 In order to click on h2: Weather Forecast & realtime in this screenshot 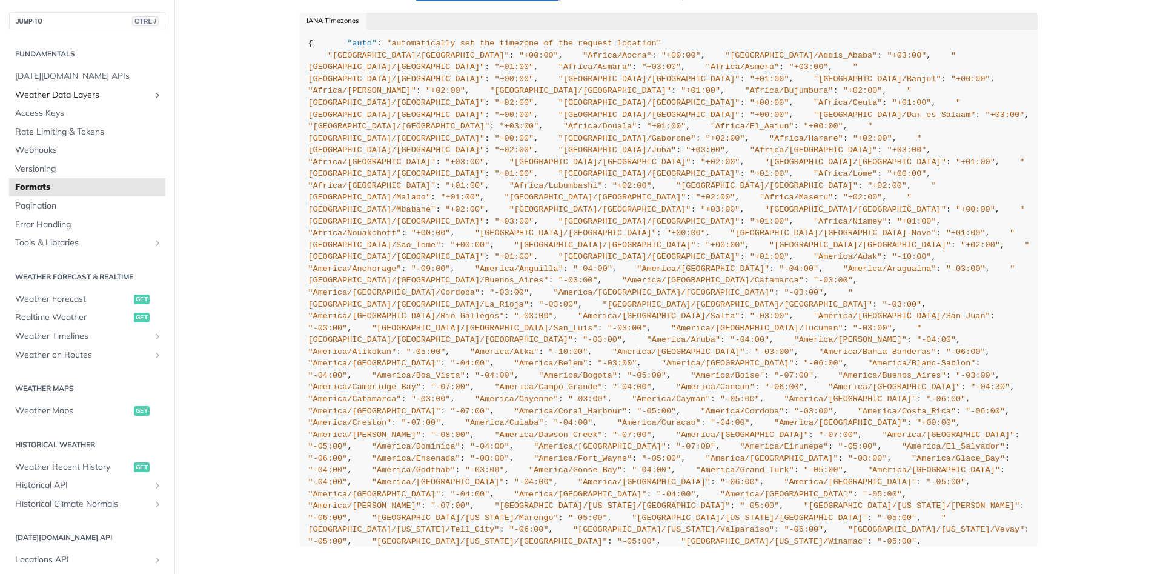, I will do `click(87, 277)`.